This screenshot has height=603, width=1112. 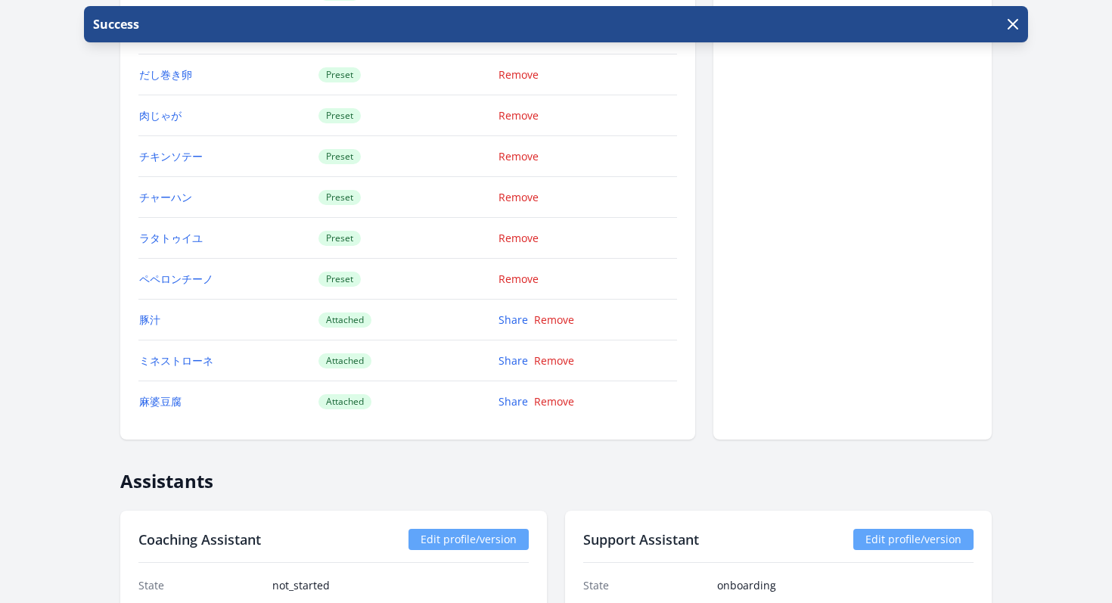 What do you see at coordinates (400, 586) in the screenshot?
I see `dd: not_started` at bounding box center [400, 586].